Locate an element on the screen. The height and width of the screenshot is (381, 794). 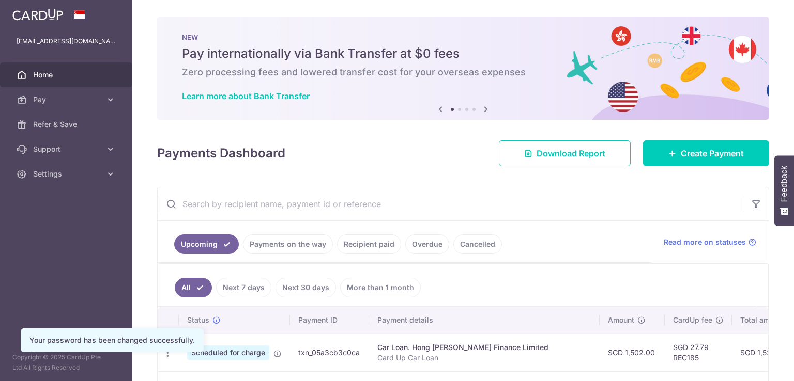
span: Amount is located at coordinates (621, 320).